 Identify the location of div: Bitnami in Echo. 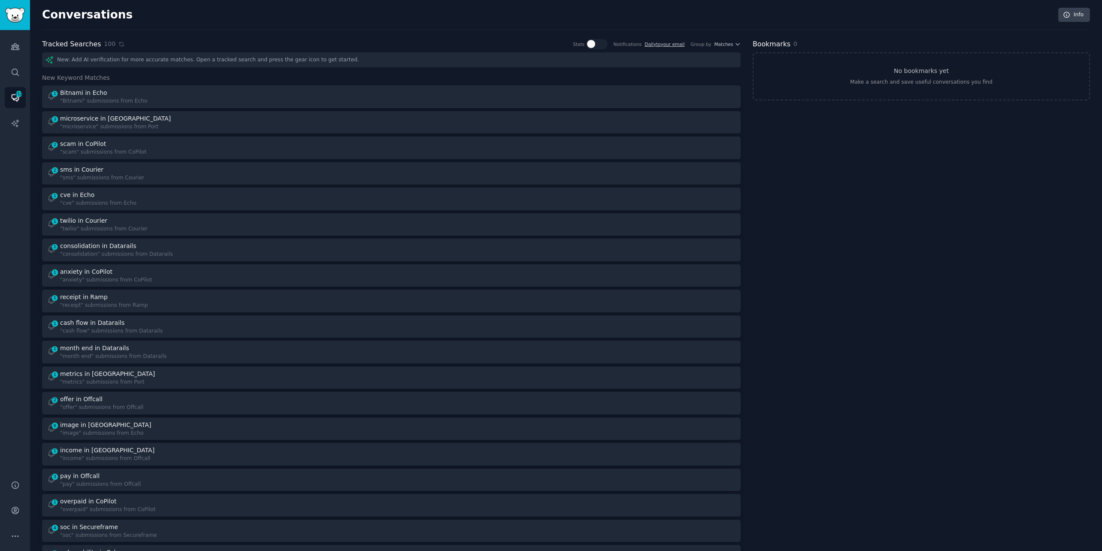
(84, 93).